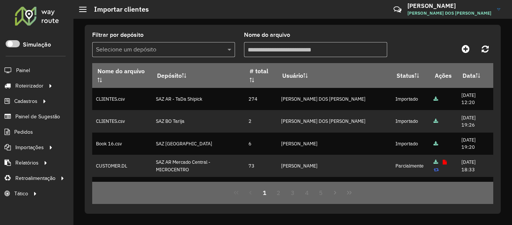  I want to click on td: 5, so click(261, 188).